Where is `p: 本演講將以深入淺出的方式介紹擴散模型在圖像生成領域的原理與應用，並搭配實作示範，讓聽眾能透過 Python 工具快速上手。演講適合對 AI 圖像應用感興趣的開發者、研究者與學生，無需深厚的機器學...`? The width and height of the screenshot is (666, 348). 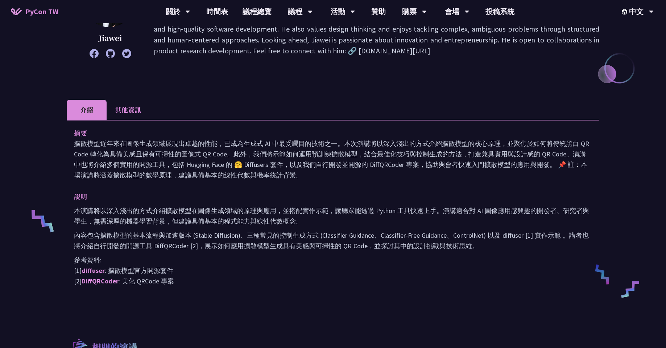 p: 本演講將以深入淺出的方式介紹擴散模型在圖像生成領域的原理與應用，並搭配實作示範，讓聽眾能透過 Python 工具快速上手。演講適合對 AI 圖像應用感興趣的開發者、研究者與學生，無需深厚的機器學... is located at coordinates (333, 216).